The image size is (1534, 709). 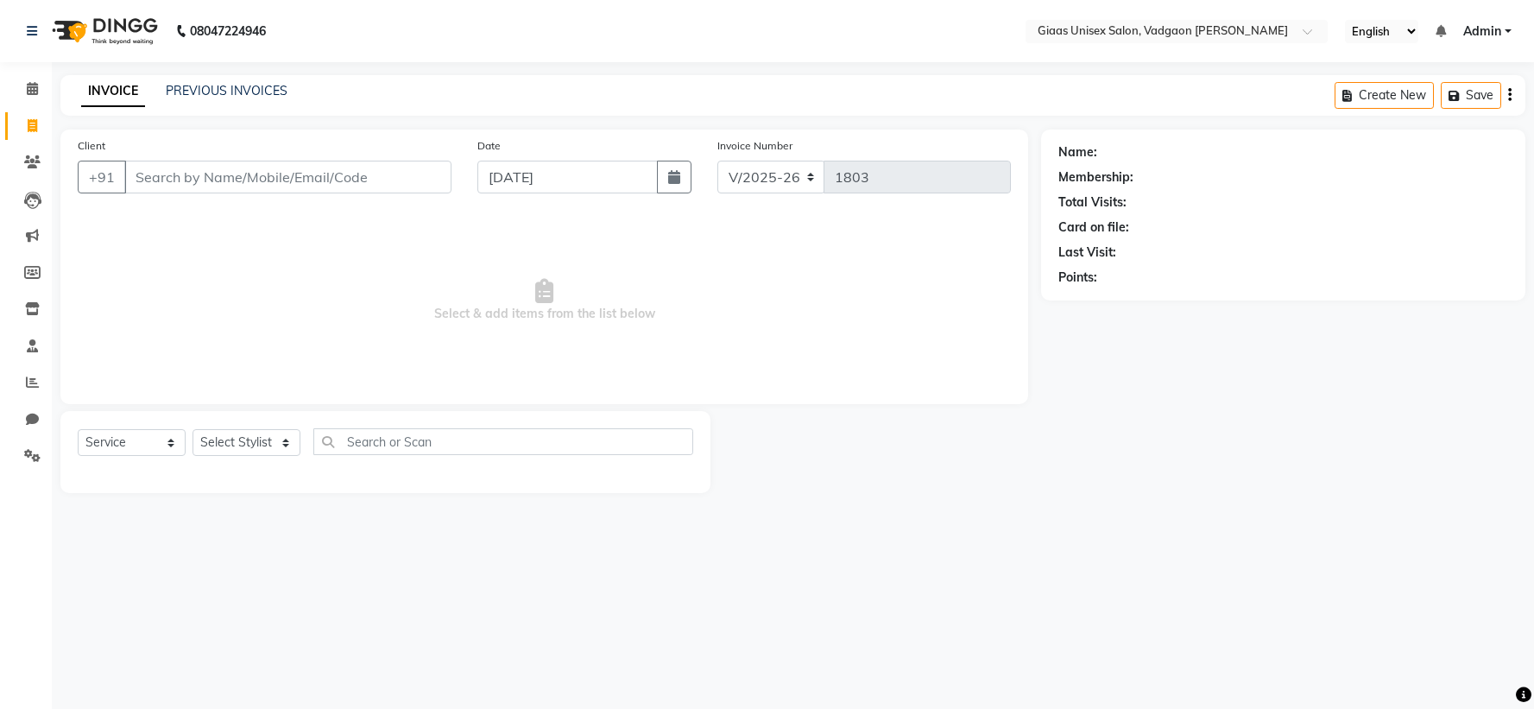 I want to click on div: Name:, so click(x=1077, y=152).